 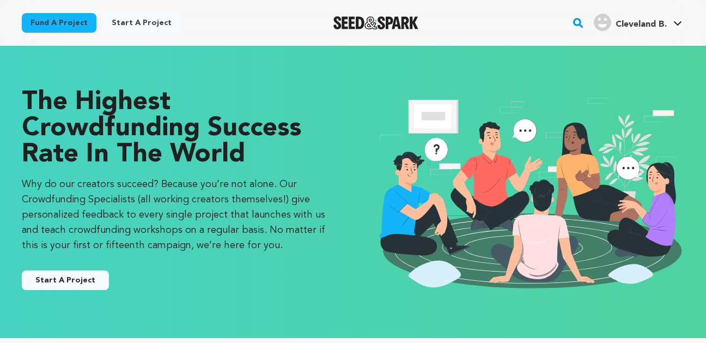 What do you see at coordinates (642, 25) in the screenshot?
I see `span: Cleveland B.` at bounding box center [642, 25].